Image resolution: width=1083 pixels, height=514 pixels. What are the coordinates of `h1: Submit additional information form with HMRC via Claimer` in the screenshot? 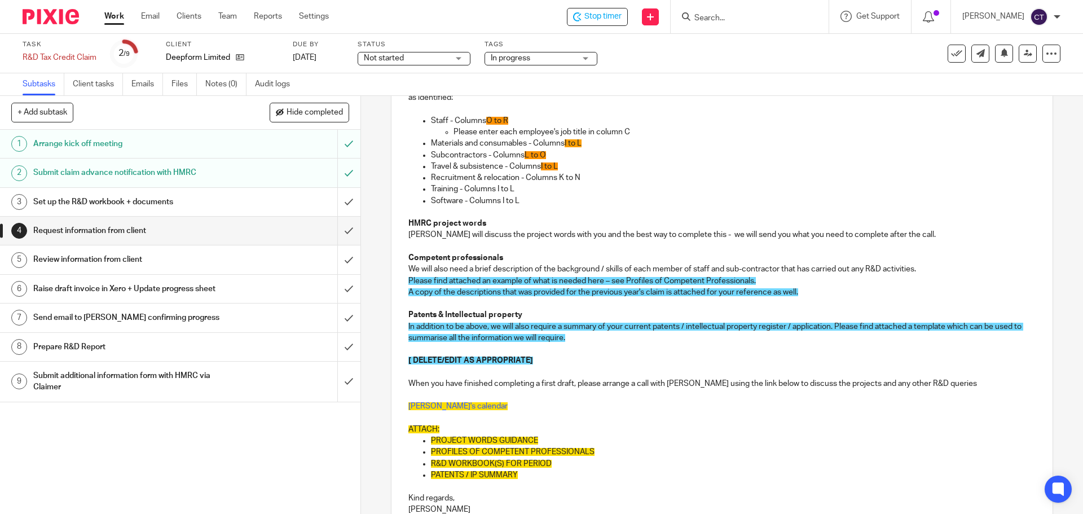 It's located at (131, 381).